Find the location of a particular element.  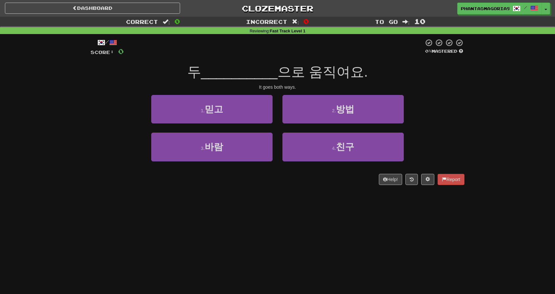

span: 10 is located at coordinates (420, 21).